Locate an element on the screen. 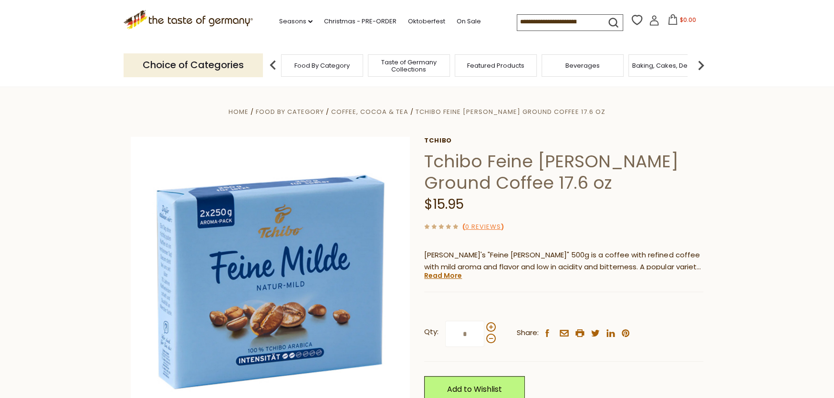 The image size is (834, 398). a: Home is located at coordinates (238, 112).